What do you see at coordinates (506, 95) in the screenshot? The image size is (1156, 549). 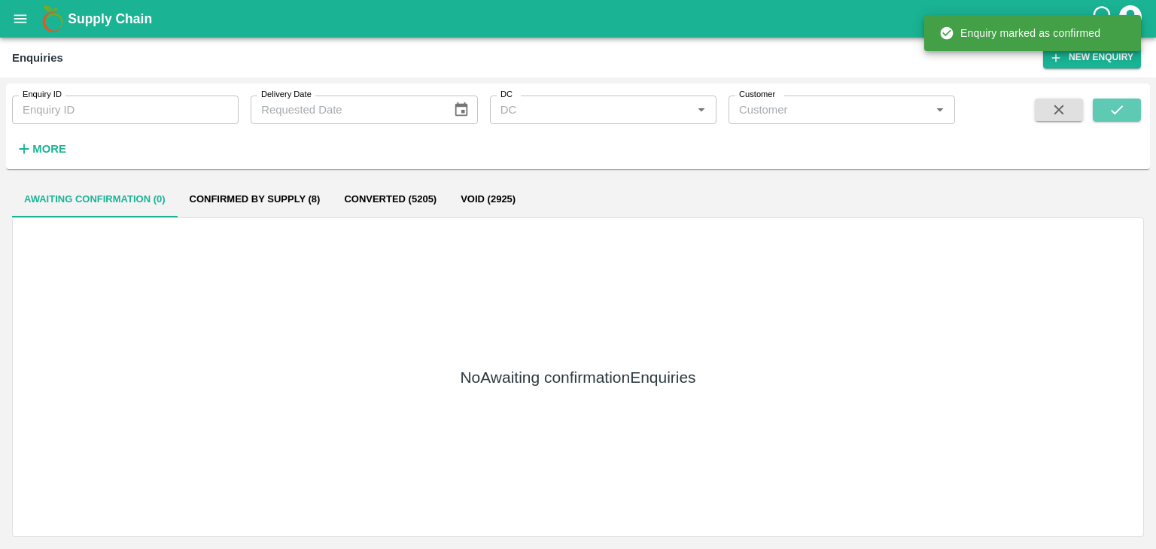 I see `label: DC` at bounding box center [506, 95].